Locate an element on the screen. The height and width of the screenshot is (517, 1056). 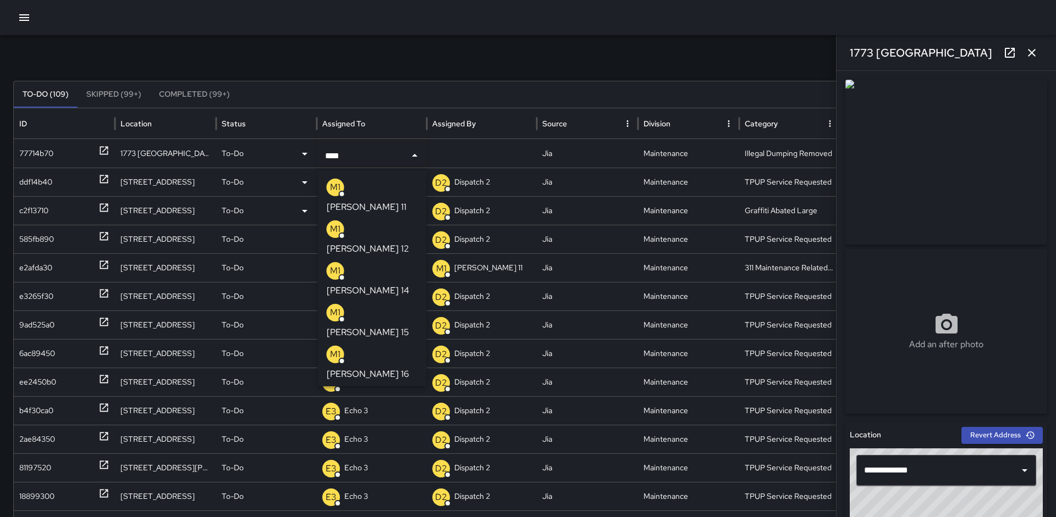
button: Skipped (99+) is located at coordinates (114, 95).